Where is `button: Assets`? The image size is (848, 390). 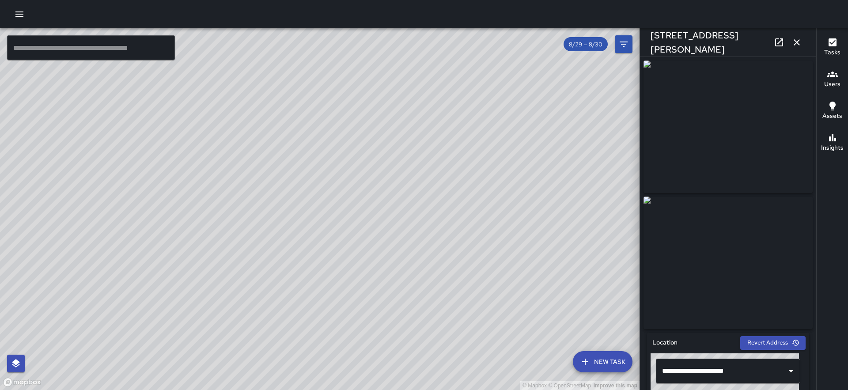
button: Assets is located at coordinates (832, 111).